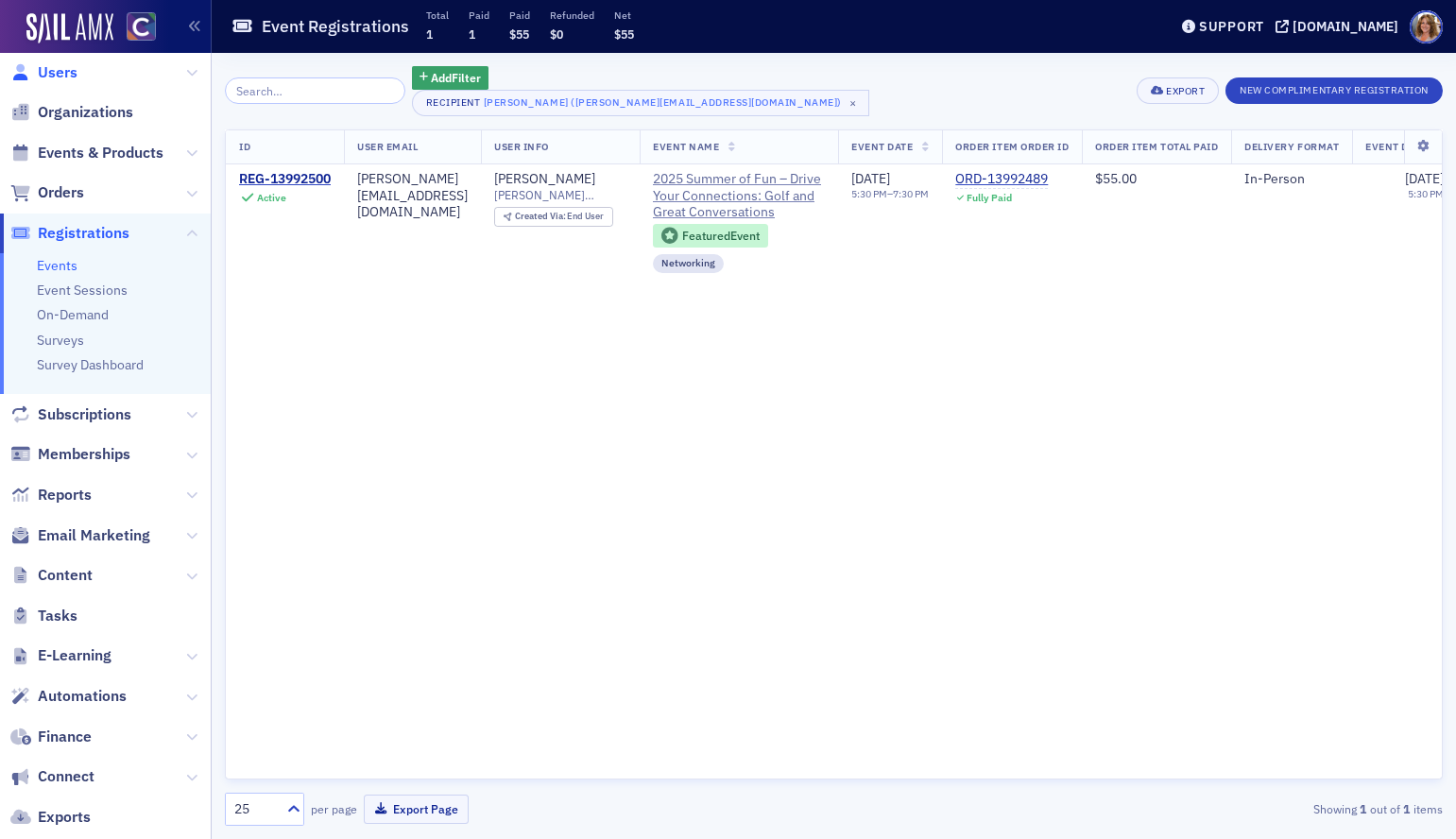  I want to click on span: Organizations, so click(85, 112).